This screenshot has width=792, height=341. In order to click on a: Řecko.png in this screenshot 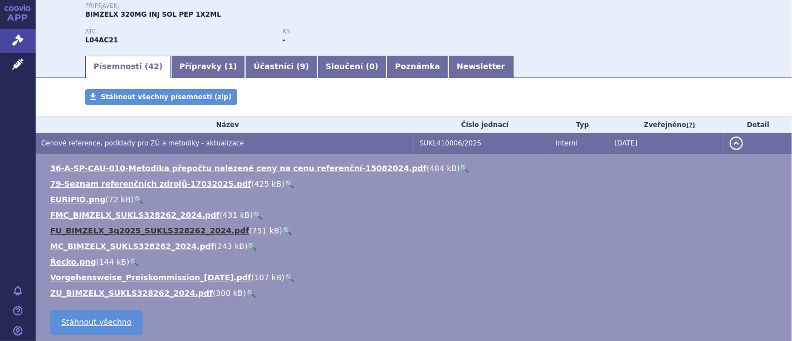, I will do `click(73, 262)`.